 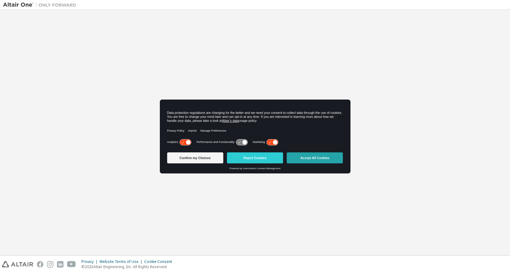 What do you see at coordinates (90, 261) in the screenshot?
I see `div: Privacy` at bounding box center [90, 261].